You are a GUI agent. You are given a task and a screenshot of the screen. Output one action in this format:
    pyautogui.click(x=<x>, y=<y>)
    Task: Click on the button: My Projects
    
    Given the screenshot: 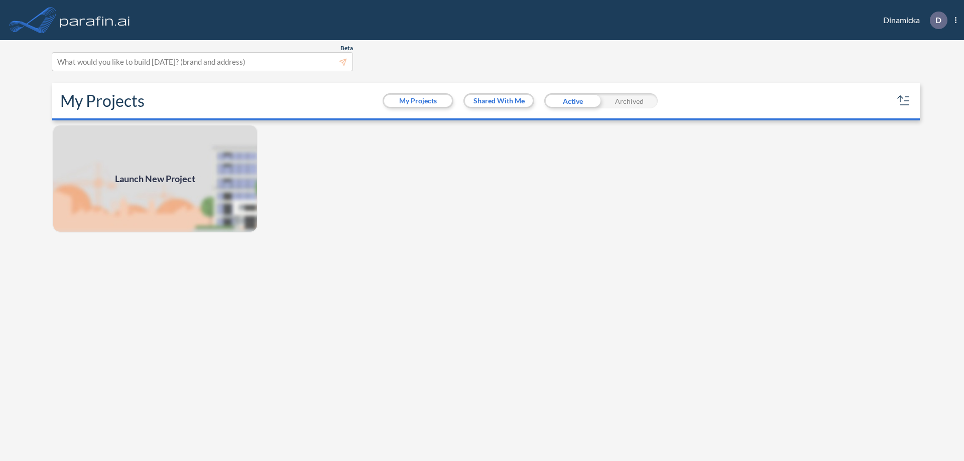 What is the action you would take?
    pyautogui.click(x=418, y=101)
    